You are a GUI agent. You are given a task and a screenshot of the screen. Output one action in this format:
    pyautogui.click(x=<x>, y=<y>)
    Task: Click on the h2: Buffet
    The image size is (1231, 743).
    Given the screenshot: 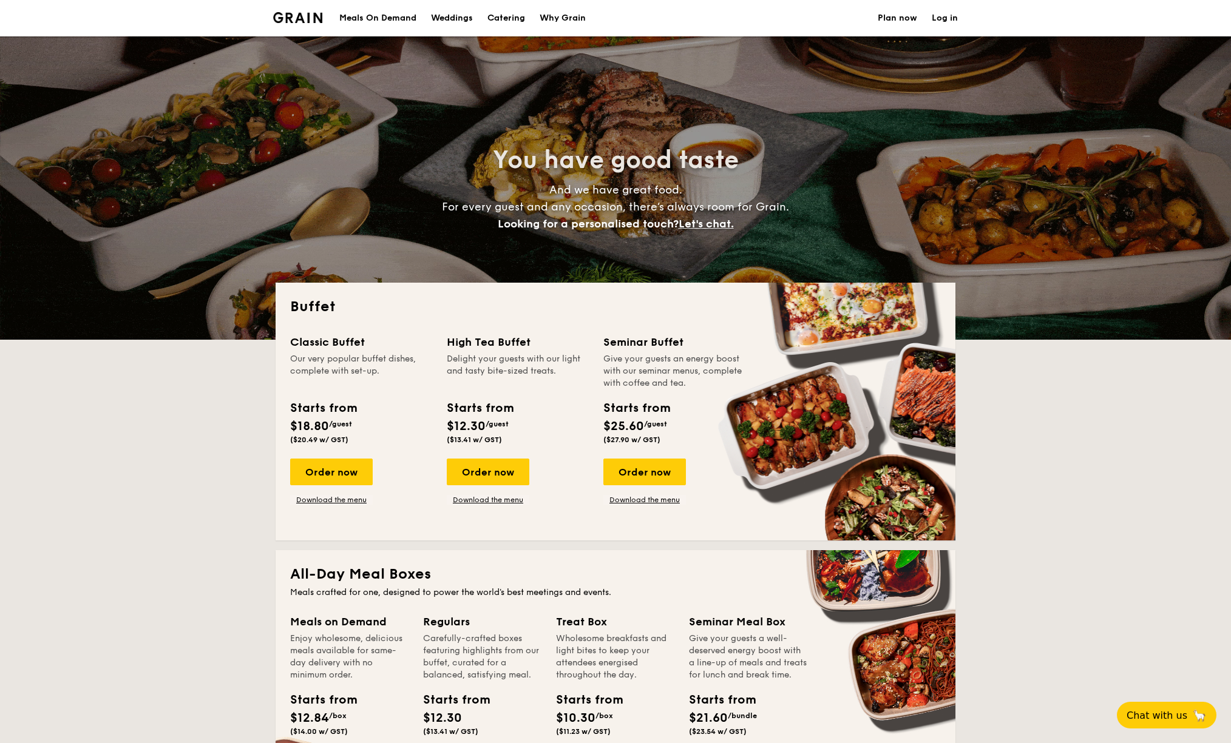 What is the action you would take?
    pyautogui.click(x=615, y=307)
    